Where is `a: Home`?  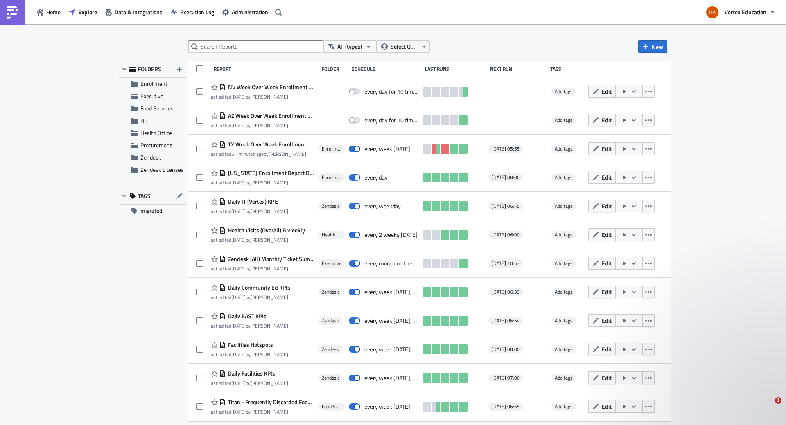 a: Home is located at coordinates (49, 12).